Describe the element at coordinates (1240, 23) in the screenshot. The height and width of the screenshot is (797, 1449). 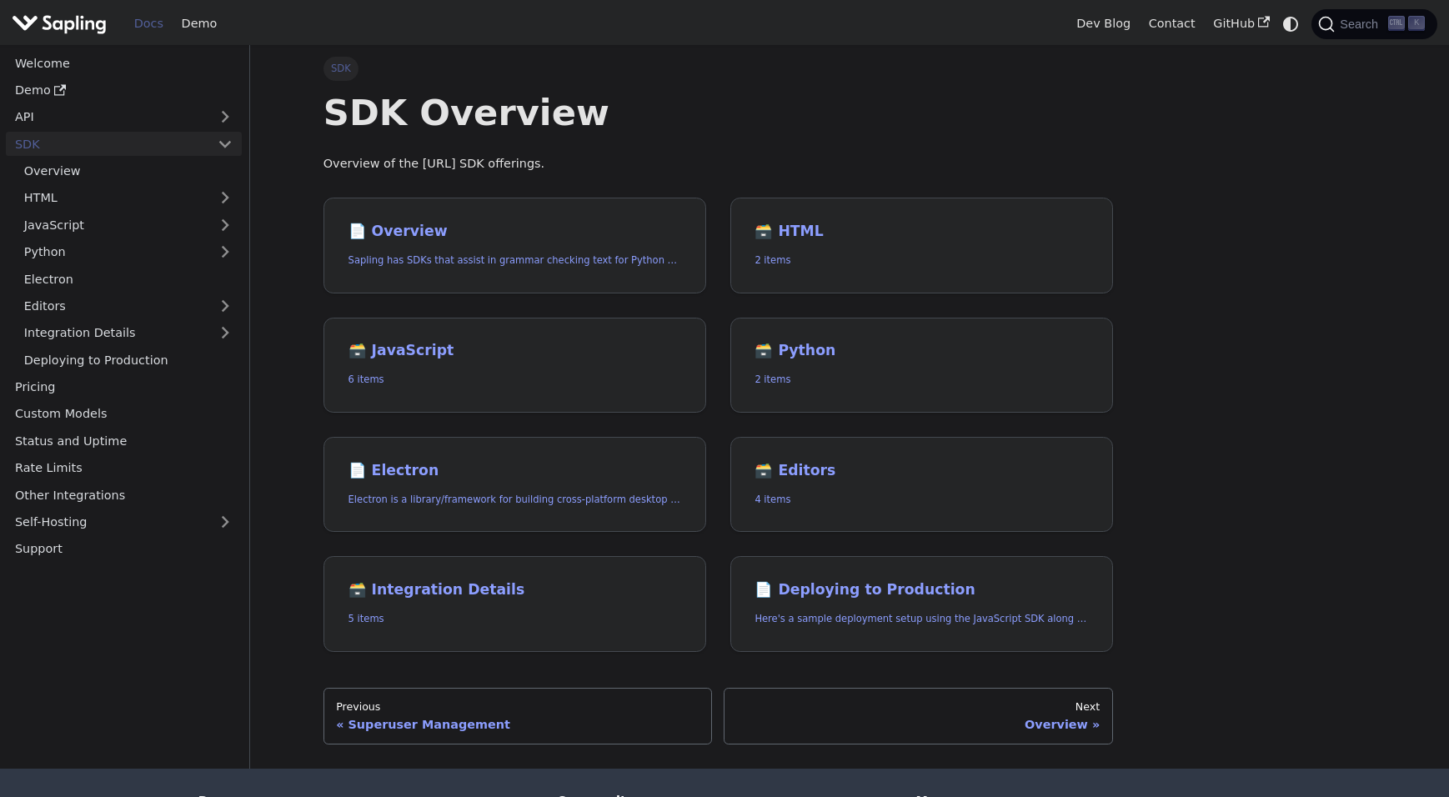
I see `a: GitHub` at that location.